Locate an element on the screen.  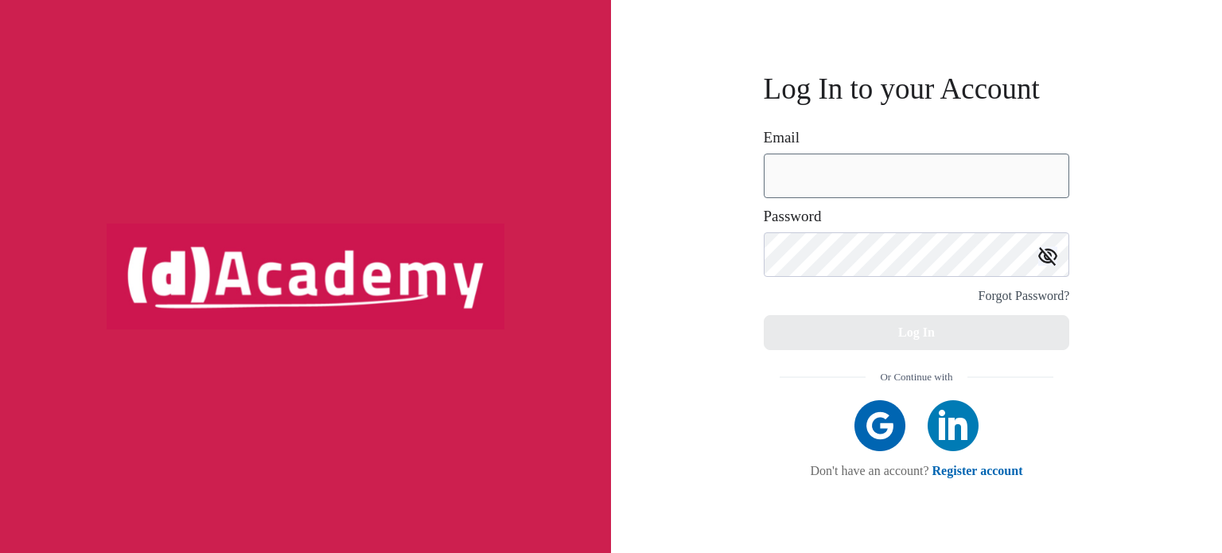
div: Don't have an account? is located at coordinates (916, 470).